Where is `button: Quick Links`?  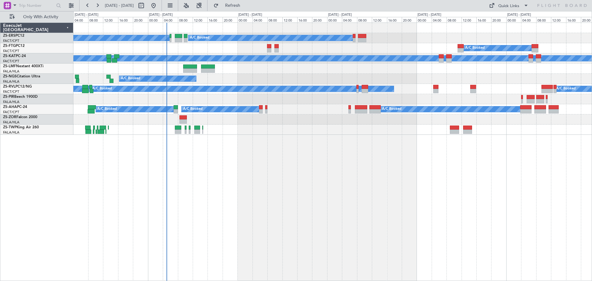 button: Quick Links is located at coordinates (508, 6).